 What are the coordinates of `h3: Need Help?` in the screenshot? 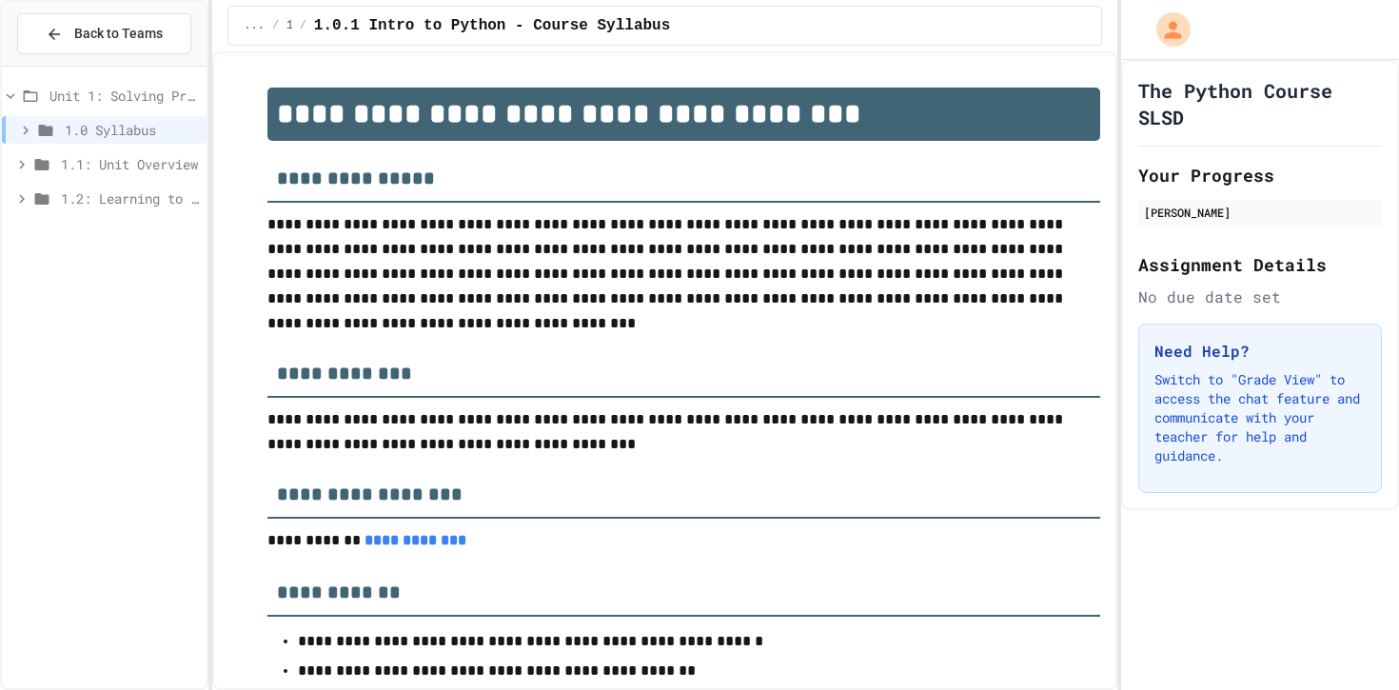 It's located at (1260, 351).